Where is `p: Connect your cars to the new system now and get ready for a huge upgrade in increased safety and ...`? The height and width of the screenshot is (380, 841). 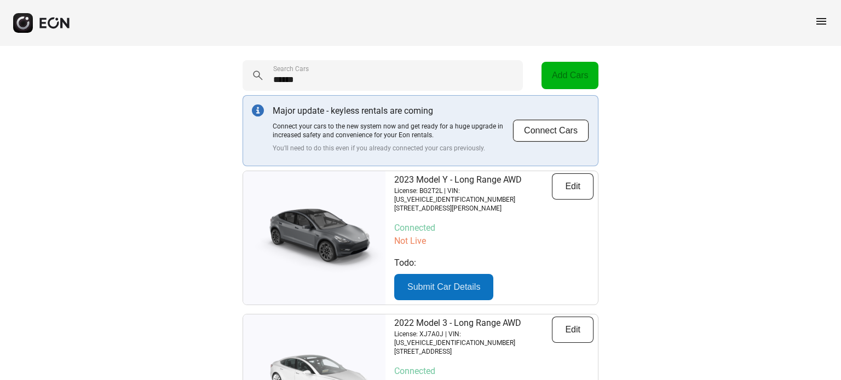 p: Connect your cars to the new system now and get ready for a huge upgrade in increased safety and ... is located at coordinates (392, 131).